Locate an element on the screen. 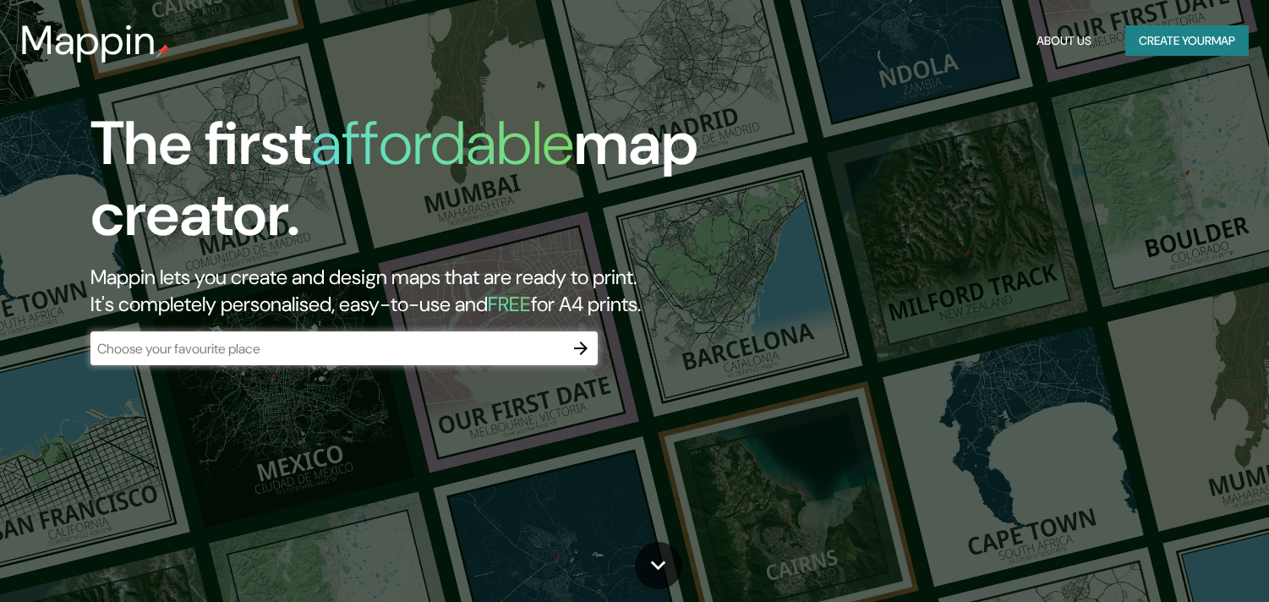  h5: FREE is located at coordinates (509, 304).